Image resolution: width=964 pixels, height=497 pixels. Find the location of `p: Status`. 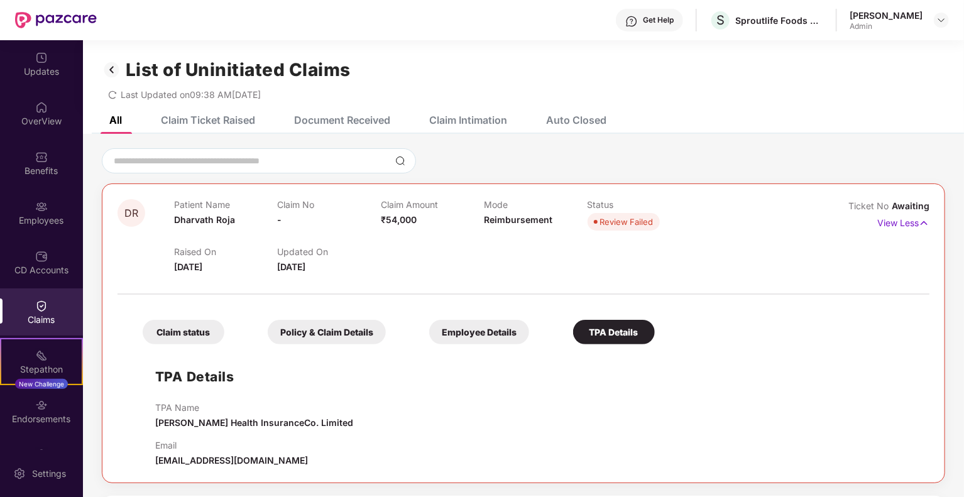

p: Status is located at coordinates (639, 204).